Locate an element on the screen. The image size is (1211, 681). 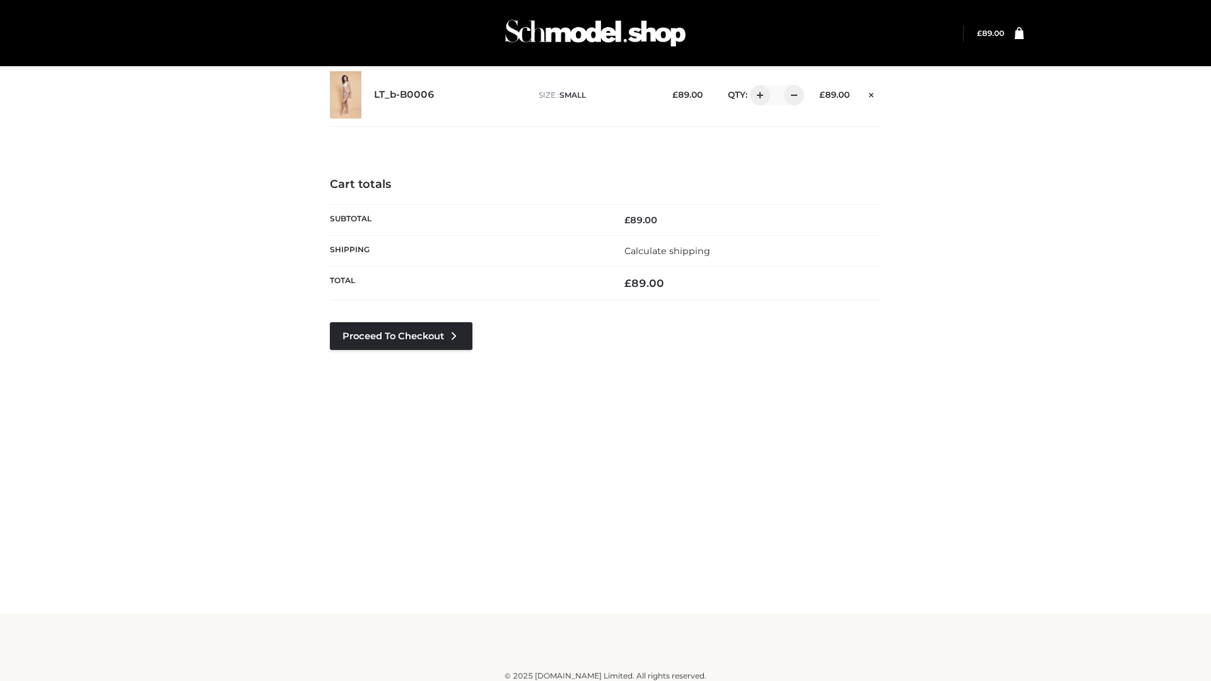
span: SMALL is located at coordinates (573, 95).